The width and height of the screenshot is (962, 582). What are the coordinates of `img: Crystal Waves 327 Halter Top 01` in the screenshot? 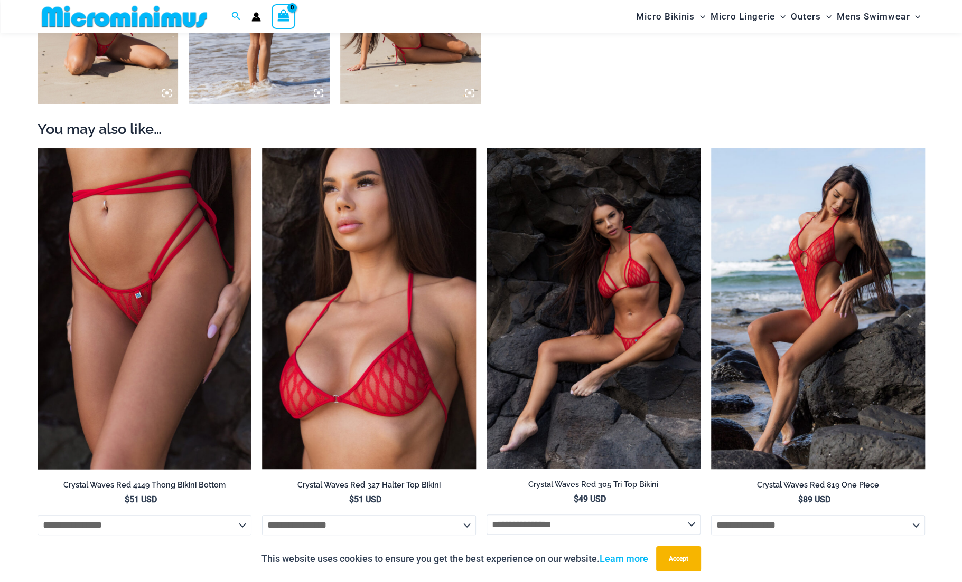 It's located at (369, 309).